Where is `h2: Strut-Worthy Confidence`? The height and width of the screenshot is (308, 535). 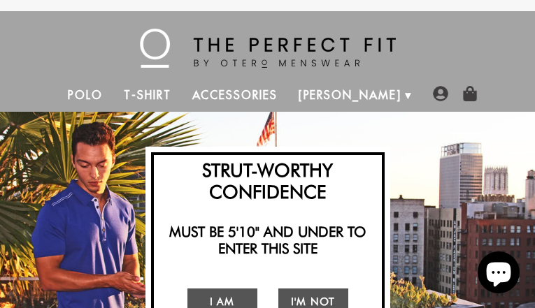 h2: Strut-Worthy Confidence is located at coordinates (268, 181).